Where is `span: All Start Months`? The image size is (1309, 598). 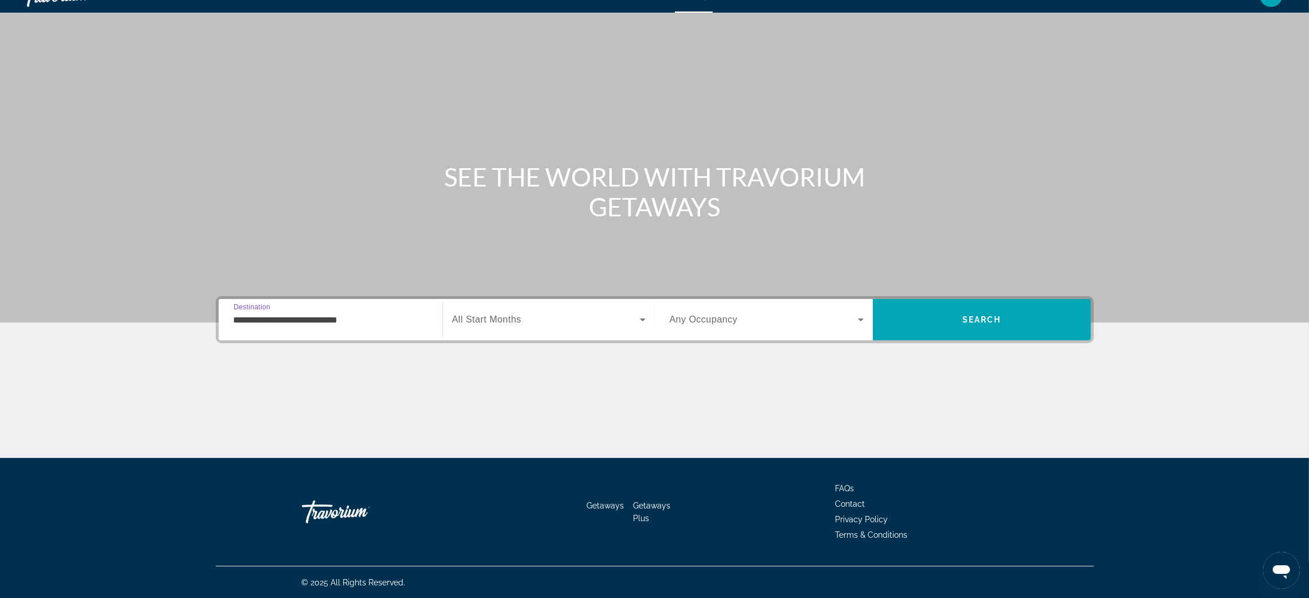 span: All Start Months is located at coordinates (487, 319).